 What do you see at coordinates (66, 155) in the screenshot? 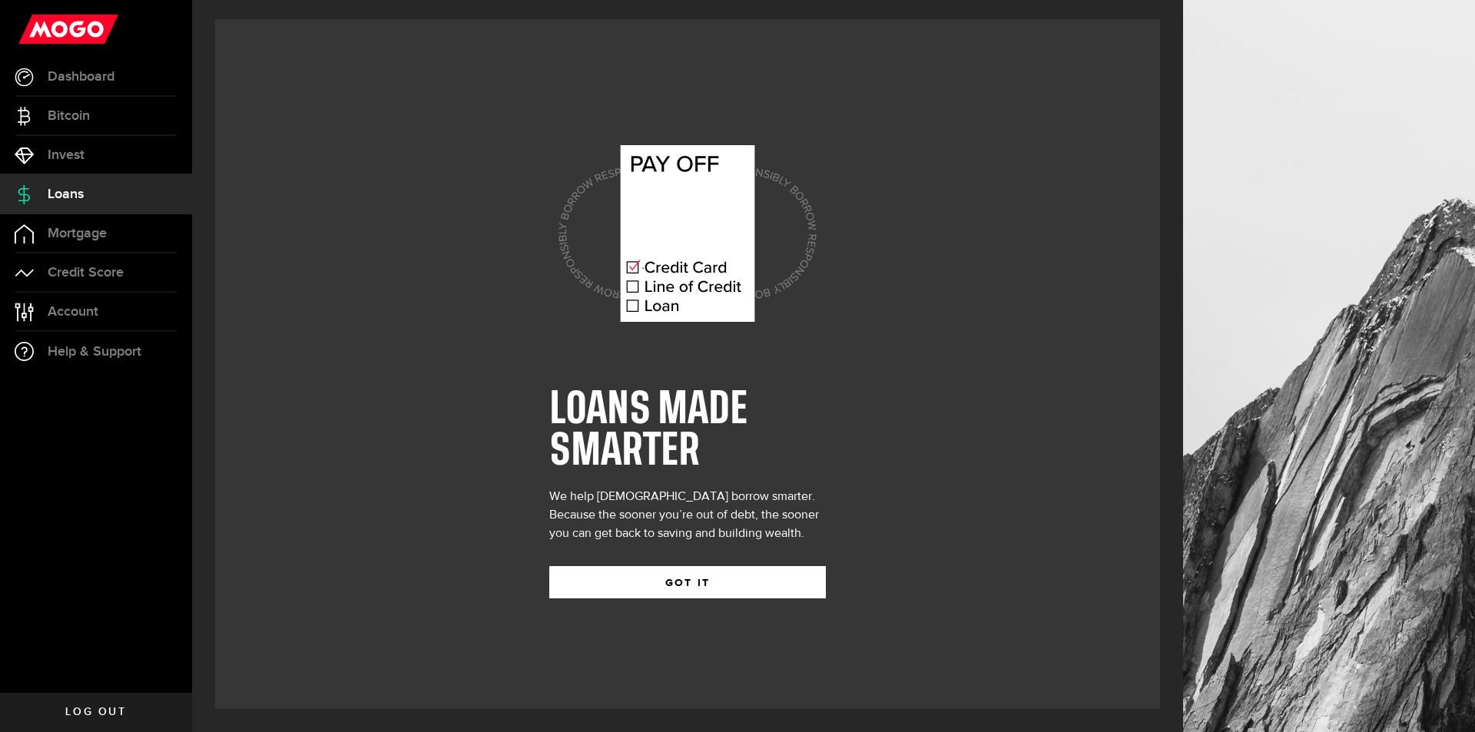
I see `span: Invest` at bounding box center [66, 155].